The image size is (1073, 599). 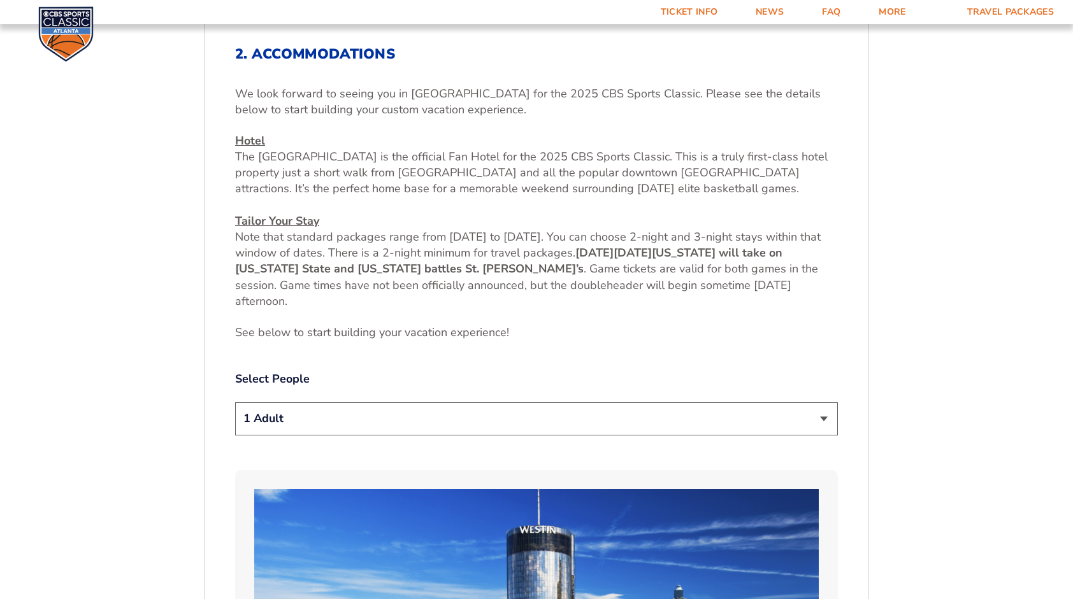 I want to click on p: See below to start building your vacation e, so click(x=536, y=333).